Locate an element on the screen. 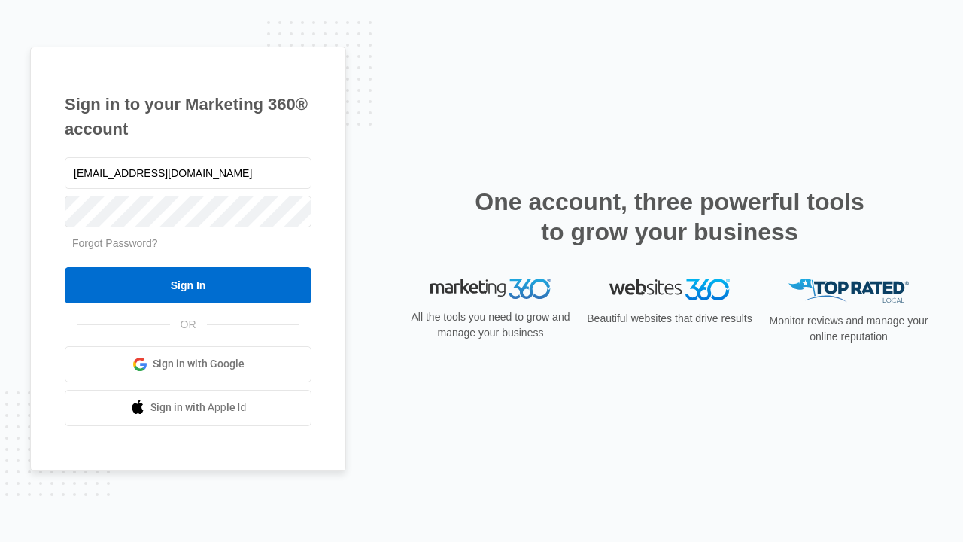 The height and width of the screenshot is (542, 963). img: Top Rated Local is located at coordinates (849, 290).